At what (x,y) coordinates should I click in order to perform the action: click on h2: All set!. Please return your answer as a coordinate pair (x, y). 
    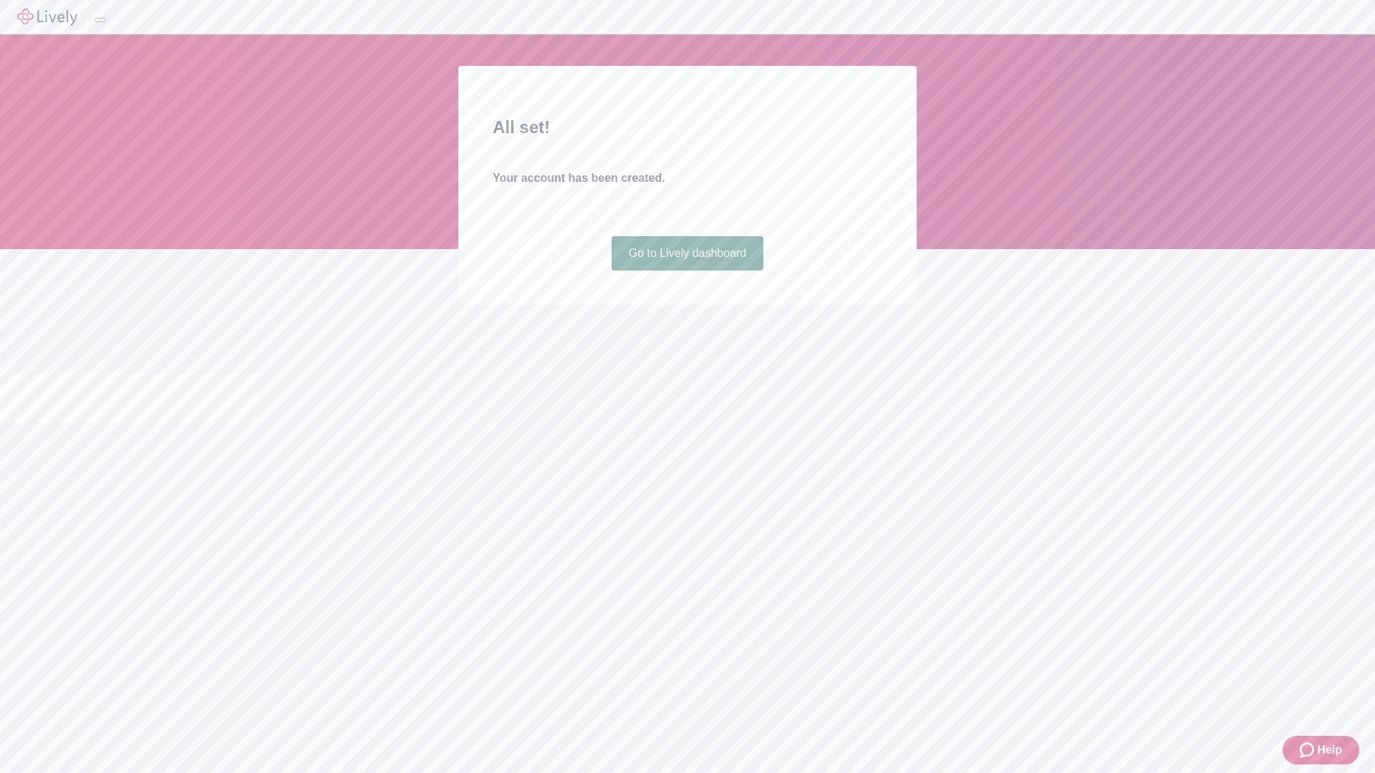
    Looking at the image, I should click on (687, 127).